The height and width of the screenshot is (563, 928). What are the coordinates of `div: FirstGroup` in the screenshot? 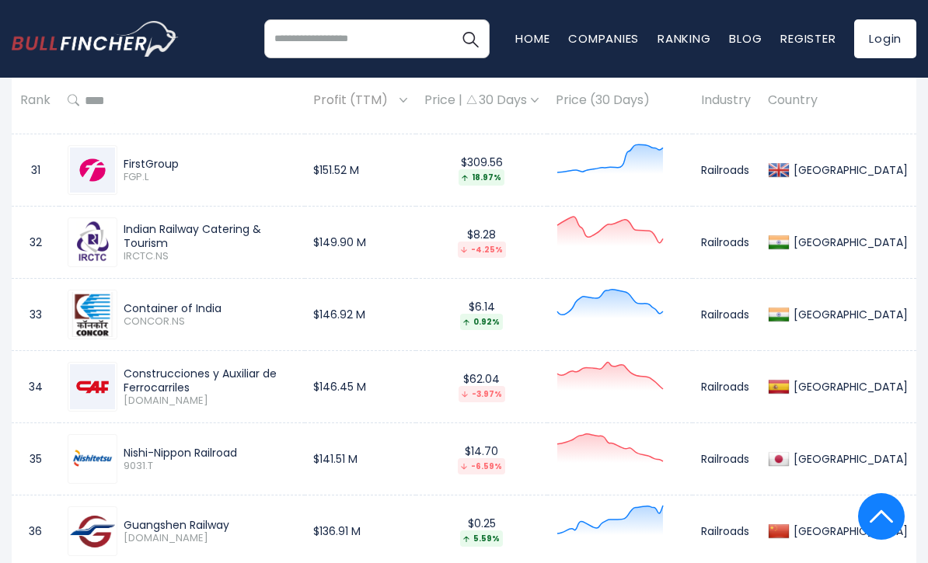 It's located at (210, 164).